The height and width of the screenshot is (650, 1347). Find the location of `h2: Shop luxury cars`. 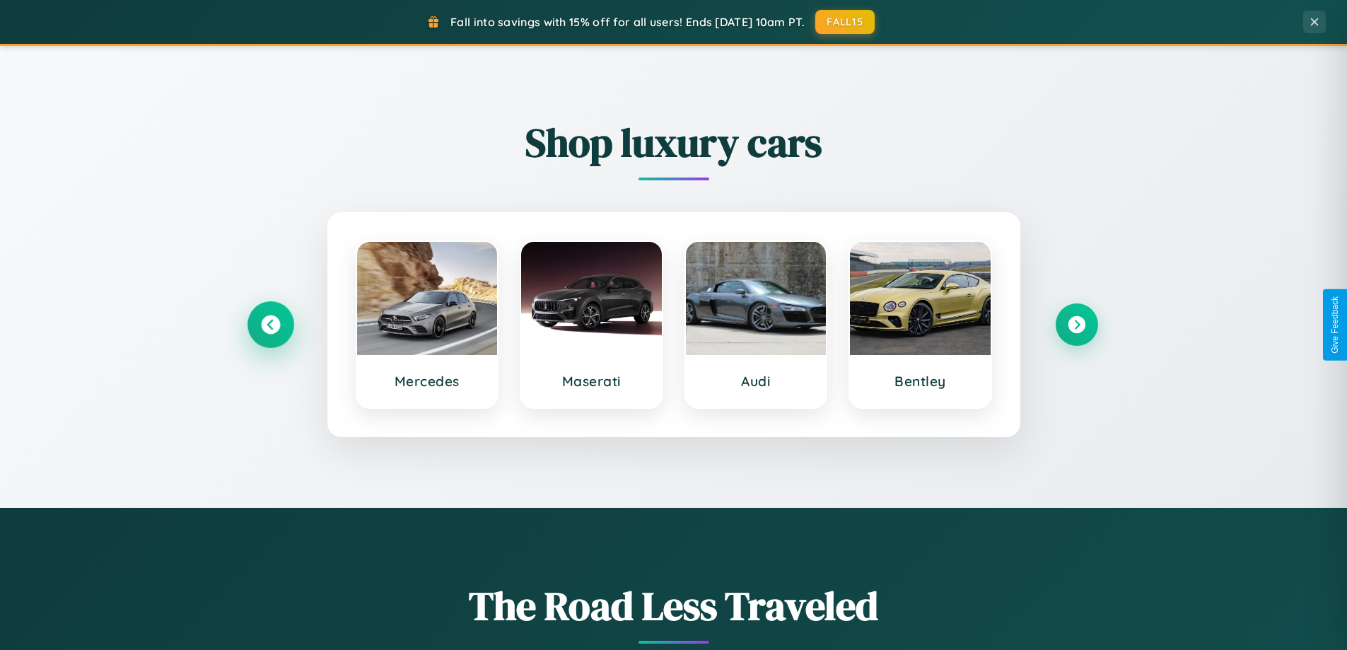

h2: Shop luxury cars is located at coordinates (674, 142).